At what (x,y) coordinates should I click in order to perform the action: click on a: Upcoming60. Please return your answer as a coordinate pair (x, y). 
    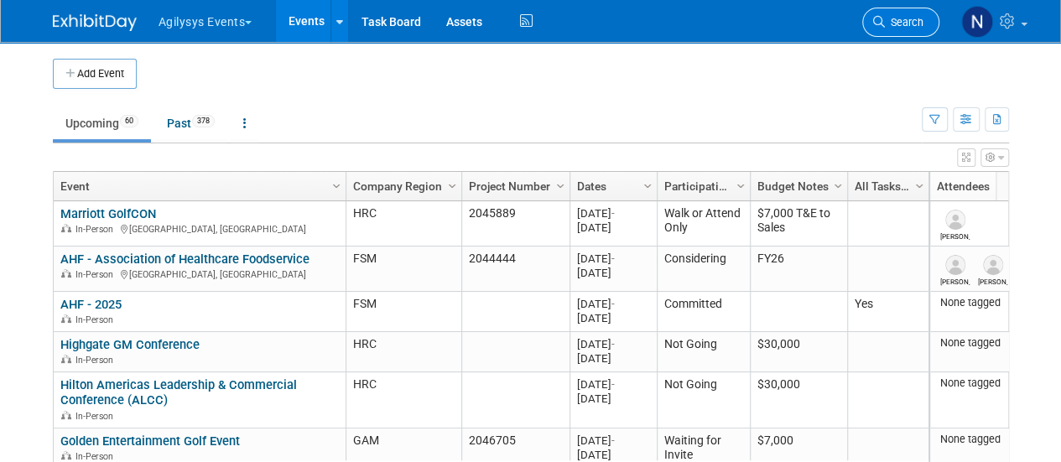
    Looking at the image, I should click on (101, 123).